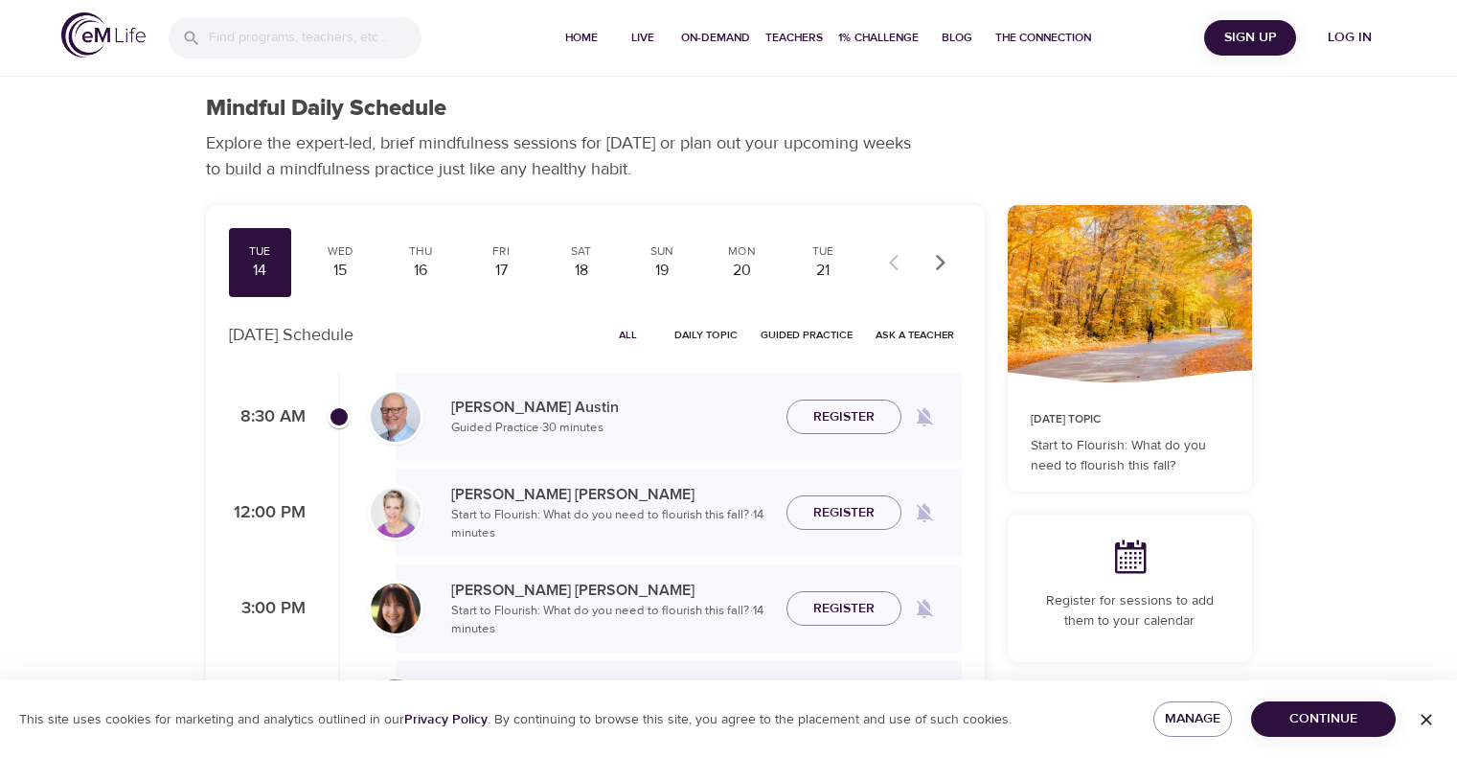 The image size is (1457, 758). Describe the element at coordinates (326, 108) in the screenshot. I see `h1: Mindful Daily Schedule` at that location.